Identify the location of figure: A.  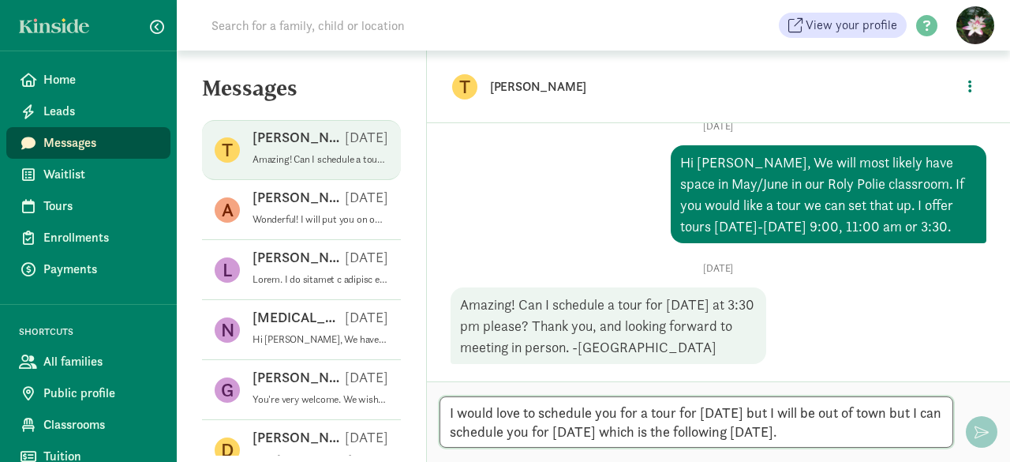
(227, 210).